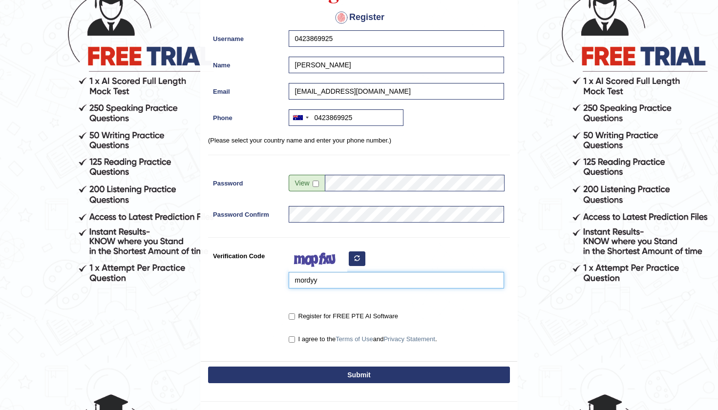  I want to click on label: Name, so click(246, 63).